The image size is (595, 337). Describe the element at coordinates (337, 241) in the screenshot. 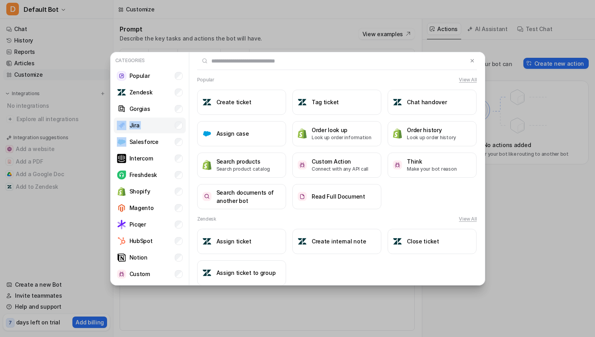

I see `button: Create internal noteCreate internal note` at that location.